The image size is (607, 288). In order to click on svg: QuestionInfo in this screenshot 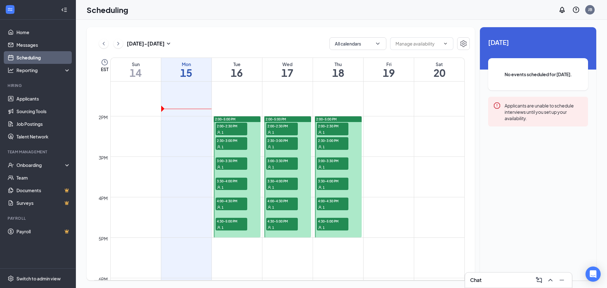, I will do `click(576, 10)`.